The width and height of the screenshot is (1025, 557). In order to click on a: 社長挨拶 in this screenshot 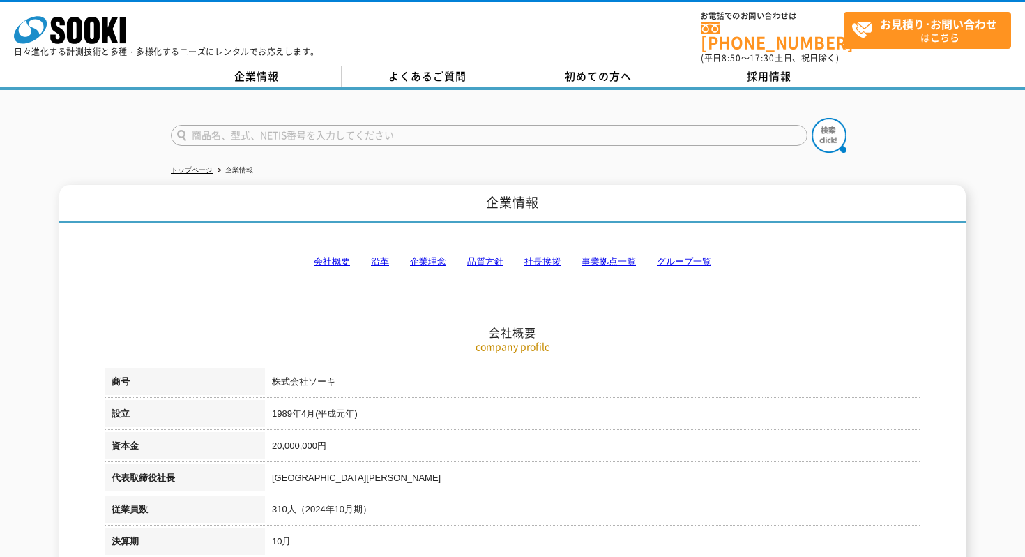, I will do `click(543, 261)`.